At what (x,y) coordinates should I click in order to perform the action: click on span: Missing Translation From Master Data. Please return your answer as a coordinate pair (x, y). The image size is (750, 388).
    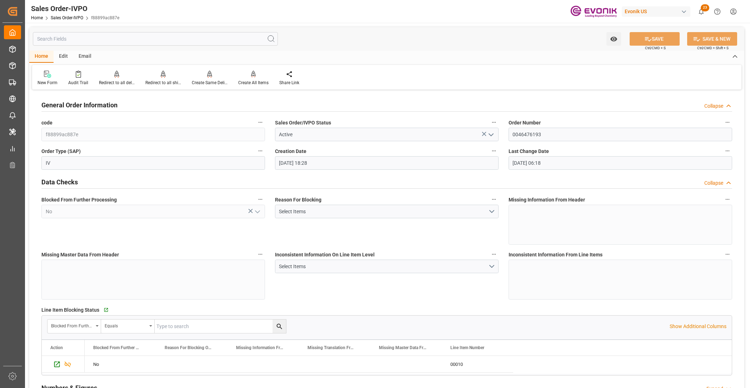
    Looking at the image, I should click on (331, 348).